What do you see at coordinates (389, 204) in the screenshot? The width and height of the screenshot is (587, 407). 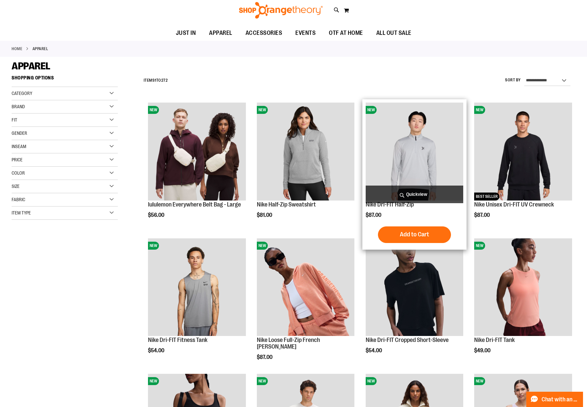 I see `a: Nike Dri-FIT Half-Zip` at bounding box center [389, 204].